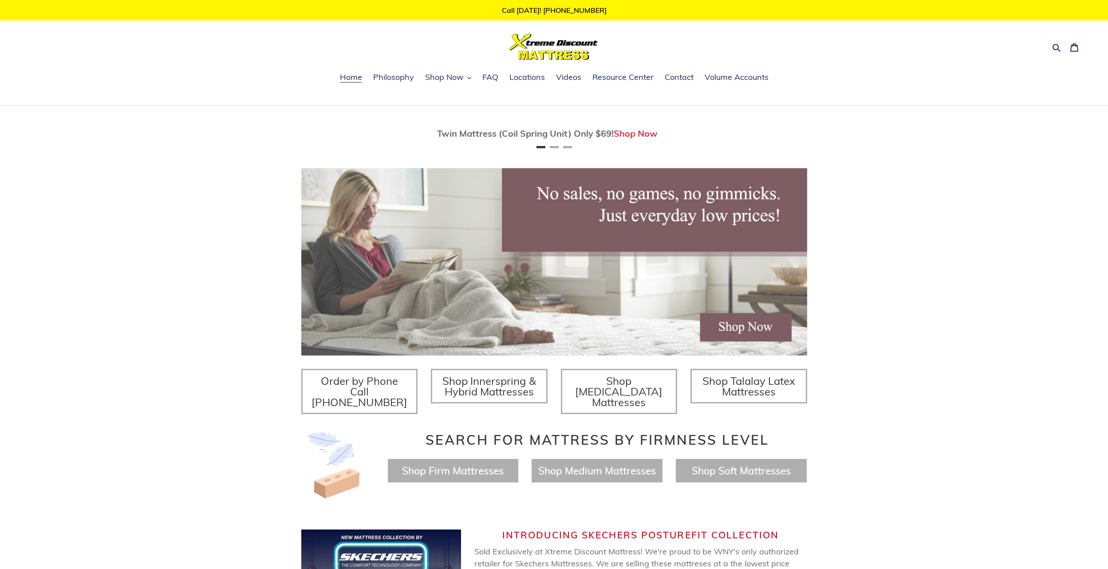 This screenshot has height=569, width=1108. Describe the element at coordinates (554, 262) in the screenshot. I see `img: herobannermay2022-1652879215306_1200x.jpg` at that location.